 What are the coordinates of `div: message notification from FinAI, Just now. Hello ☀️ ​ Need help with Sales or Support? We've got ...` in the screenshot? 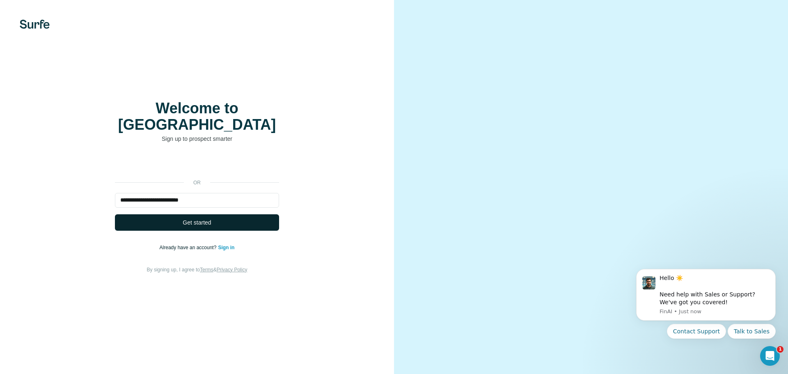 It's located at (82, 36).